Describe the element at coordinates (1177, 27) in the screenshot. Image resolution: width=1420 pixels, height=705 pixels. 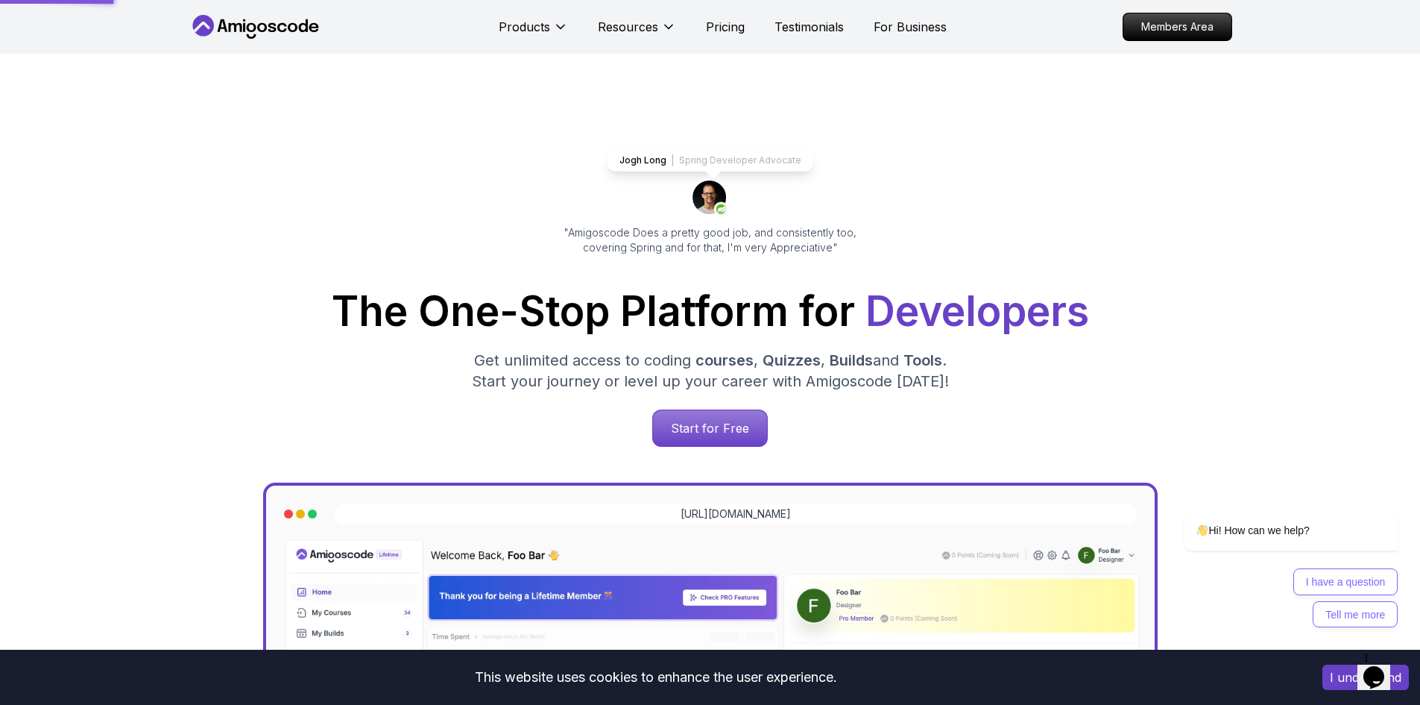
I see `a: Members Area` at that location.